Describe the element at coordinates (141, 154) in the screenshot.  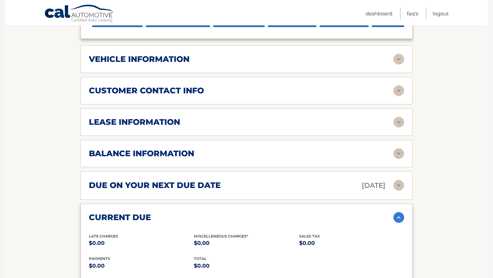
I see `h2: balance information` at that location.